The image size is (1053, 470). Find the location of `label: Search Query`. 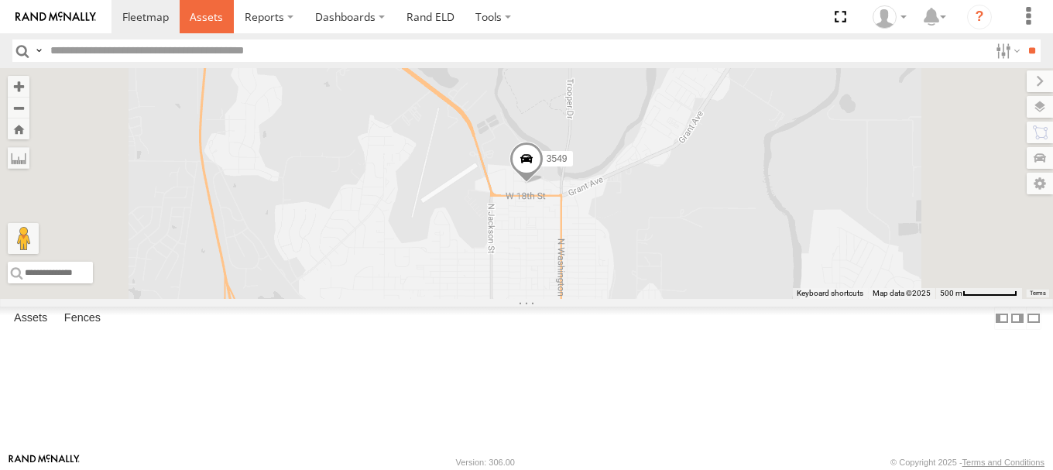

label: Search Query is located at coordinates (39, 50).